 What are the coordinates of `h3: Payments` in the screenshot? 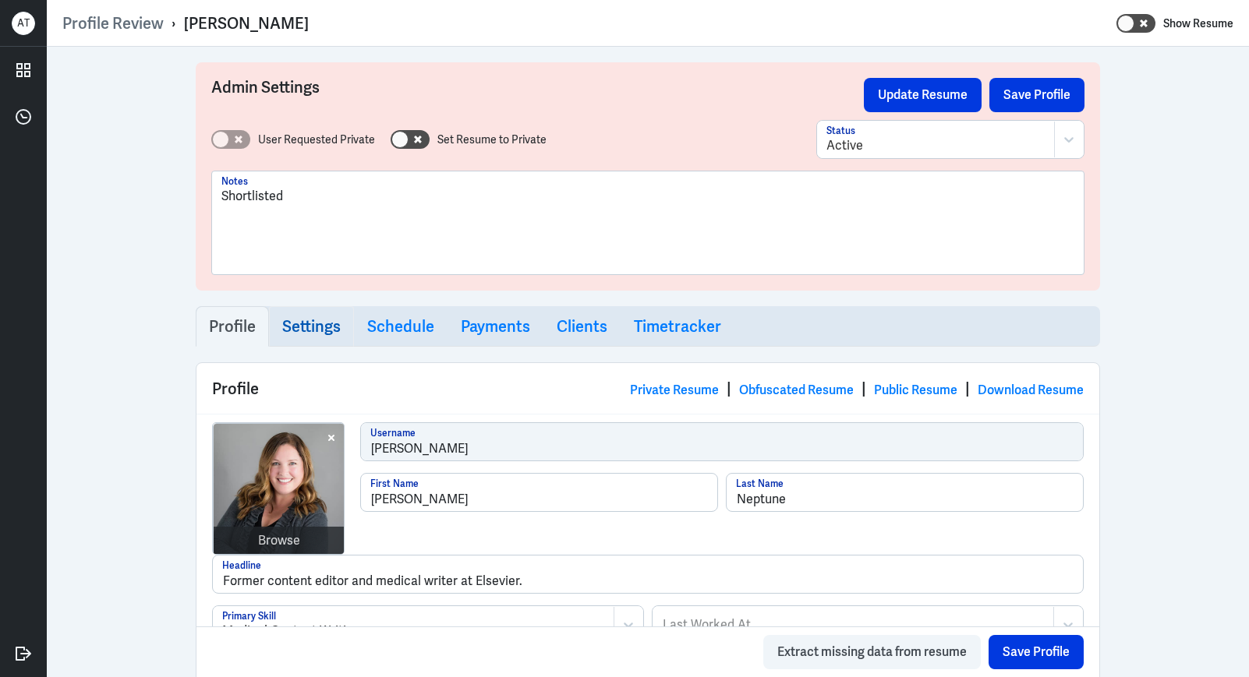 It's located at (495, 327).